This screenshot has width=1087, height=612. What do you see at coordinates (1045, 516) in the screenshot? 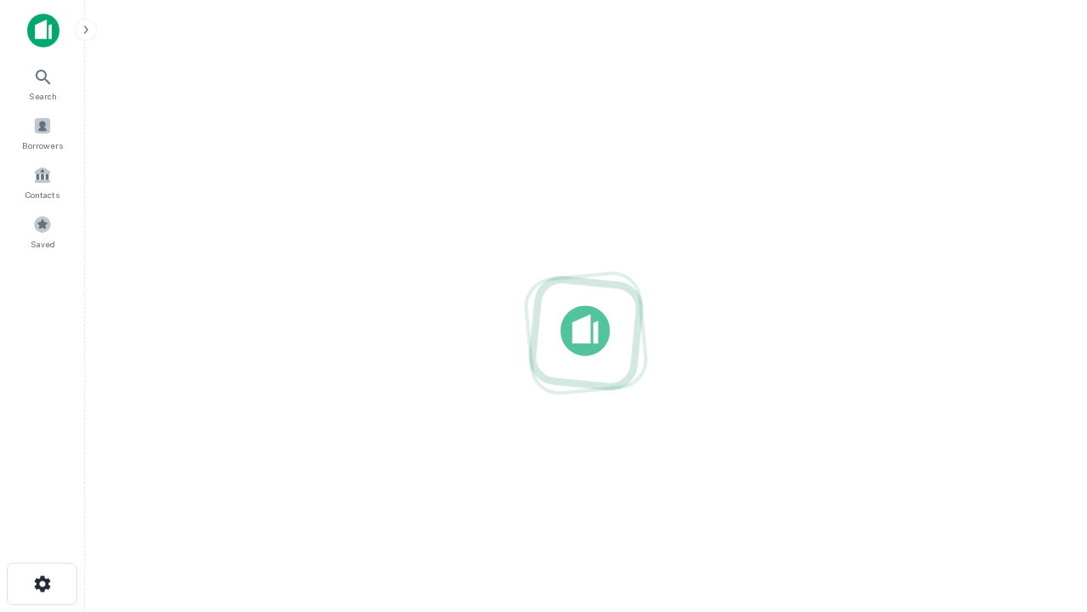
I see `div: Chat Widget` at bounding box center [1045, 516].